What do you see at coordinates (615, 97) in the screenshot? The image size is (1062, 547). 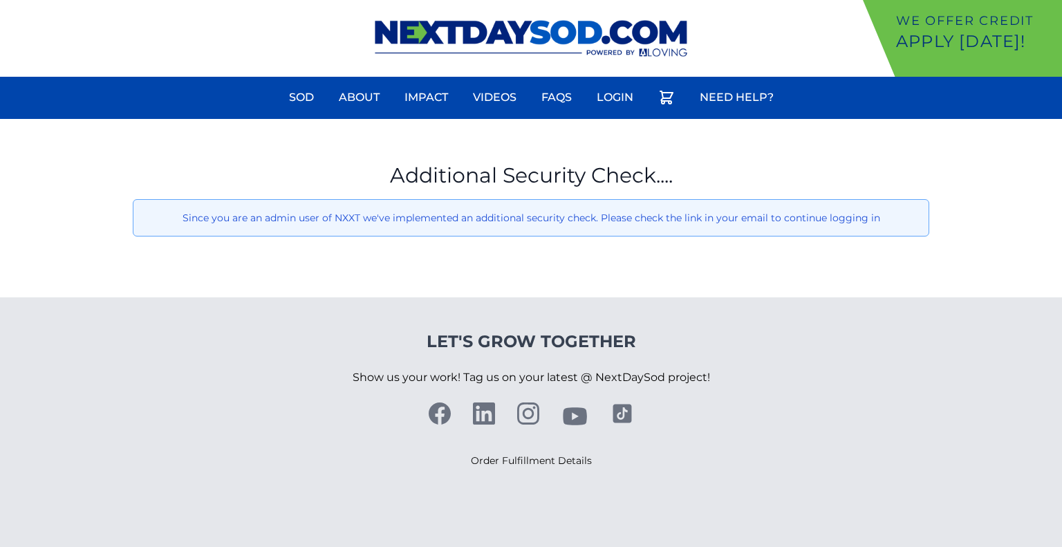 I see `a: Login` at bounding box center [615, 97].